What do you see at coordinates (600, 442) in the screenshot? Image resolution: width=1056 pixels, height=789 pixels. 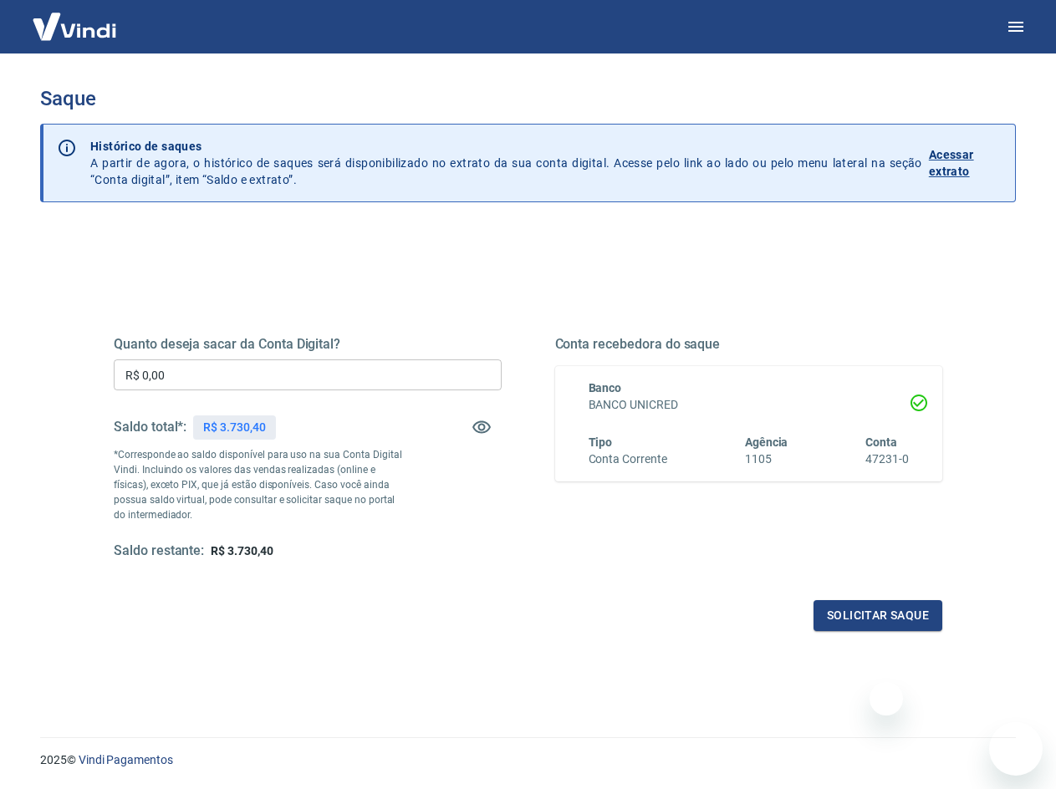 I see `span: Tipo` at bounding box center [600, 442].